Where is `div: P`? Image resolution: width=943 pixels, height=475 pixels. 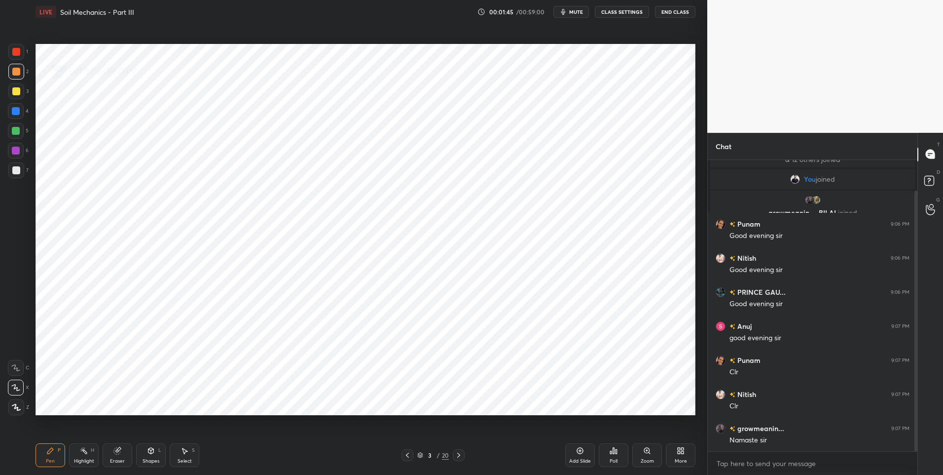 div: P is located at coordinates (59, 450).